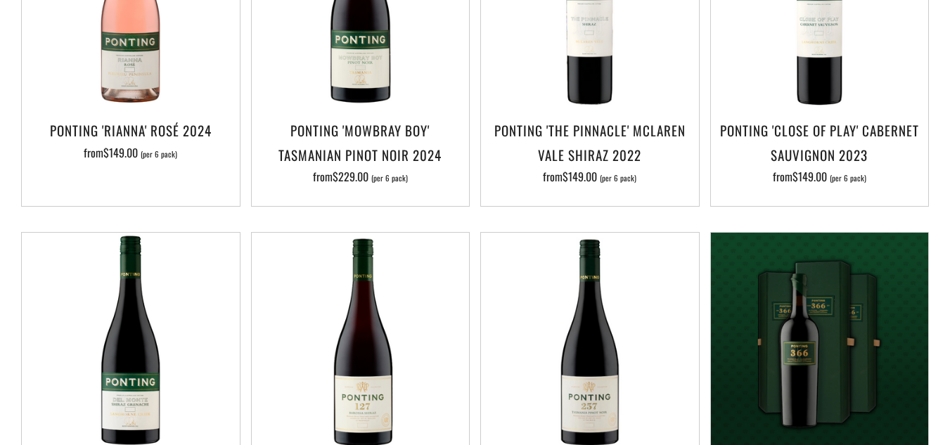 The width and height of the screenshot is (950, 445). Describe the element at coordinates (131, 153) in the screenshot. I see `a: Ponting 'Rianna' Rosé 2024 from$149.00 (per 6 pack)` at that location.